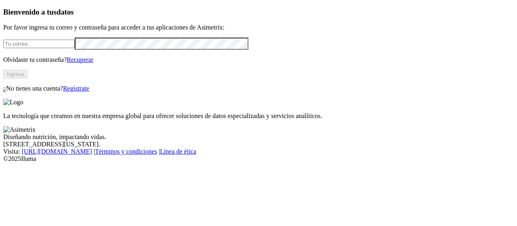 This screenshot has width=517, height=226. I want to click on input: Tu correo, so click(39, 44).